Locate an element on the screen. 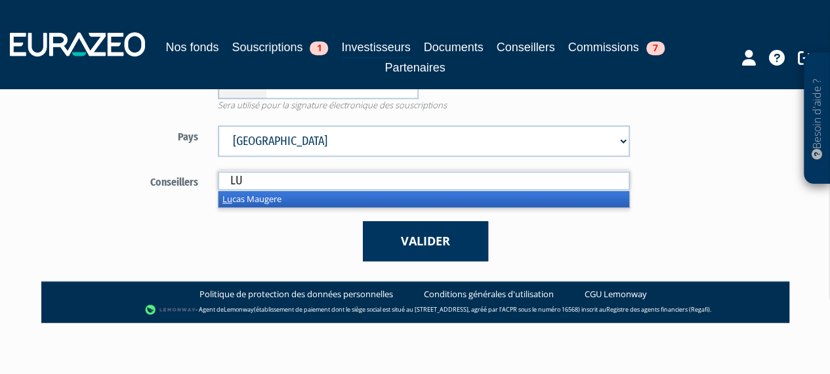 The width and height of the screenshot is (830, 374). a: Lemonway is located at coordinates (239, 309).